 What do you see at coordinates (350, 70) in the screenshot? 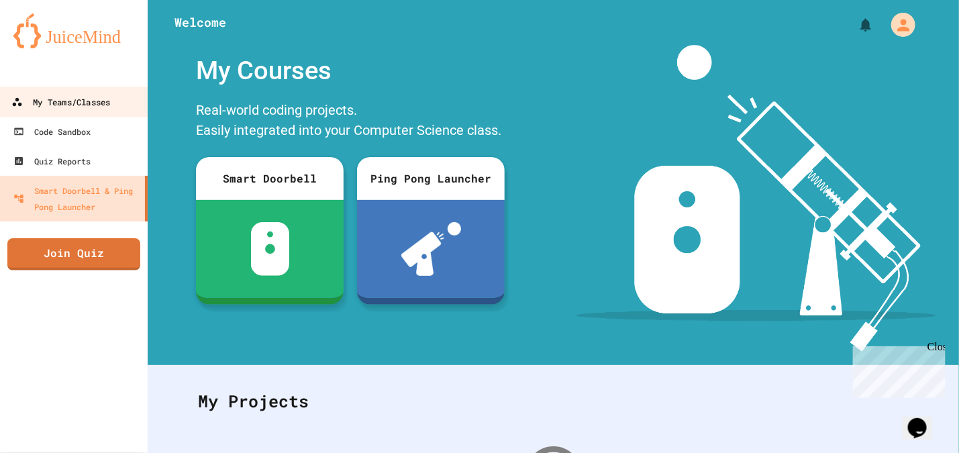
I see `div: My Courses` at bounding box center [350, 70].